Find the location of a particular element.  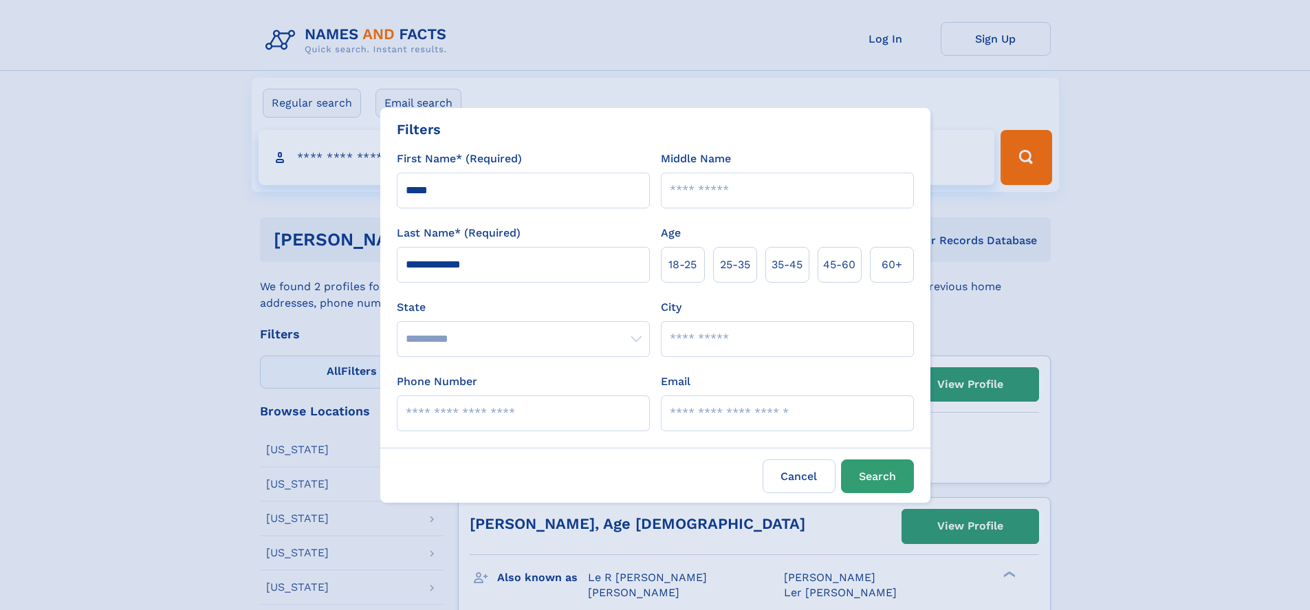

label: Last Name* (Required) is located at coordinates (459, 233).